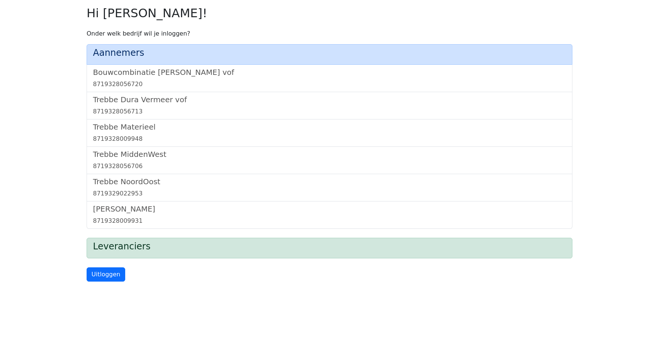 The width and height of the screenshot is (659, 337). Describe the element at coordinates (330, 154) in the screenshot. I see `h5: Trebbe MiddenWest` at that location.